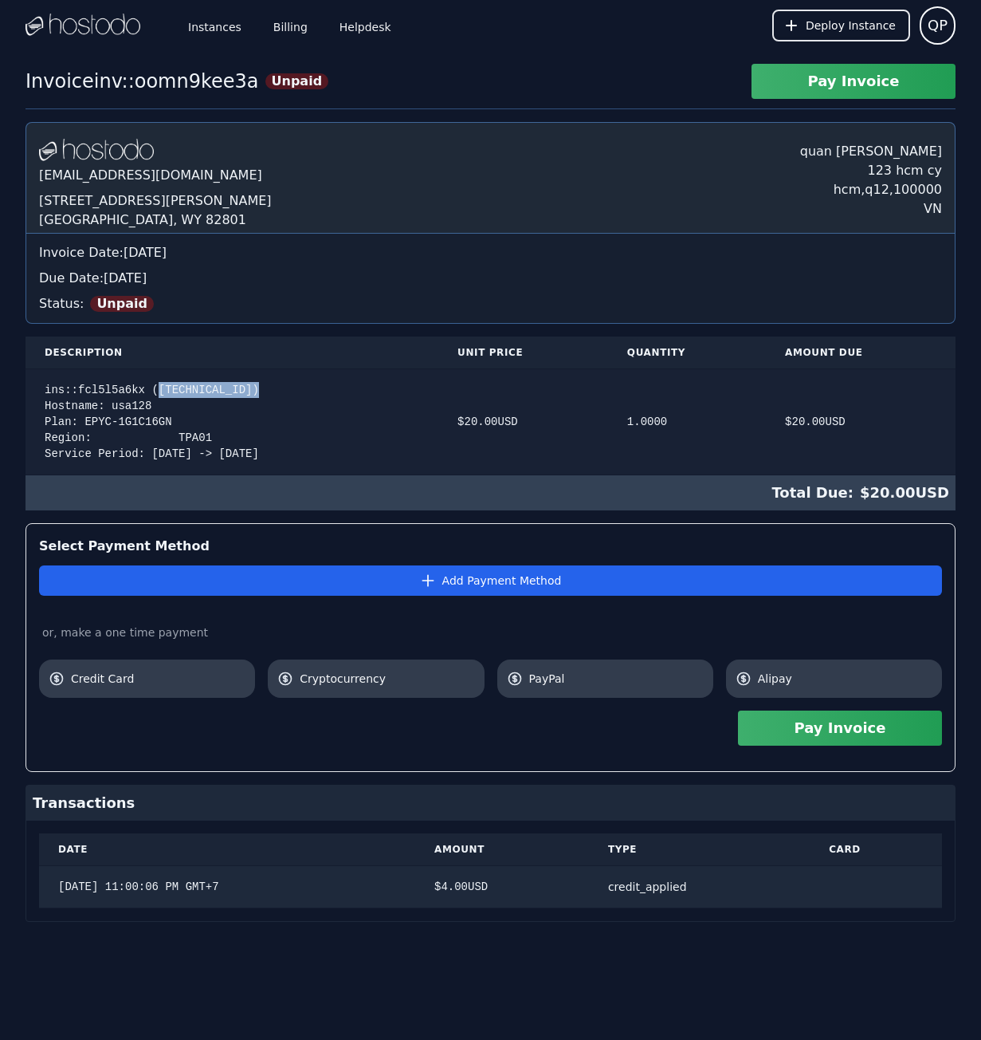  I want to click on th: Type, so click(699, 849).